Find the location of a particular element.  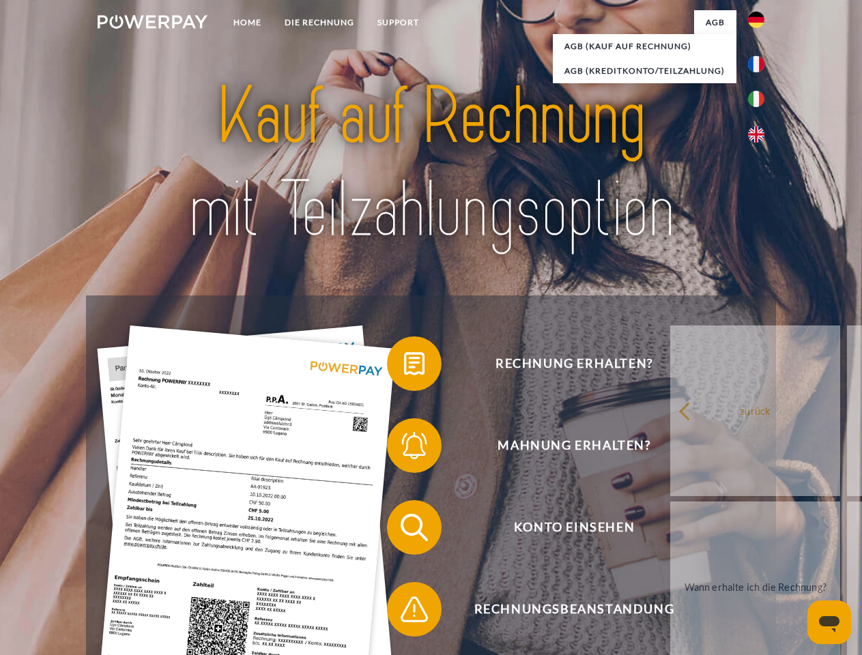

a: agb is located at coordinates (715, 23).